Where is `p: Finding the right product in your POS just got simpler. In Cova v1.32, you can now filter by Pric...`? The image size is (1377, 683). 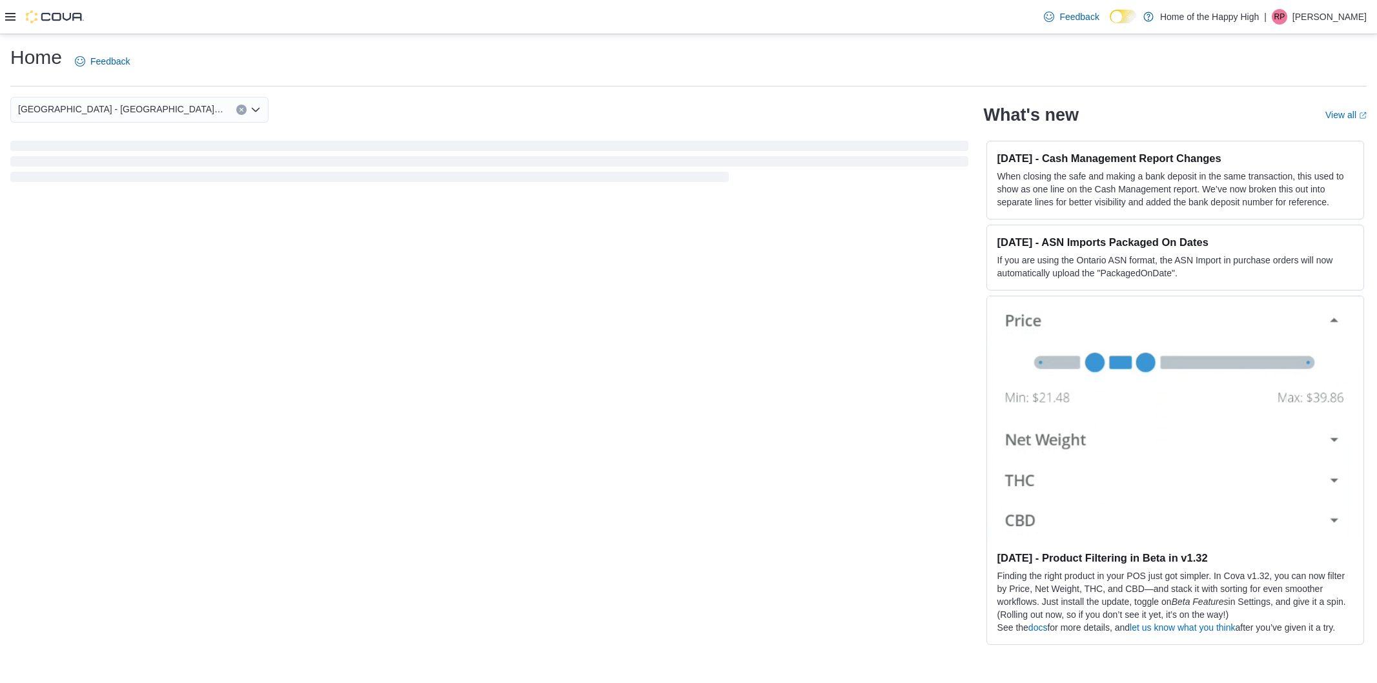
p: Finding the right product in your POS just got simpler. In Cova v1.32, you can now filter by Pric... is located at coordinates (1175, 595).